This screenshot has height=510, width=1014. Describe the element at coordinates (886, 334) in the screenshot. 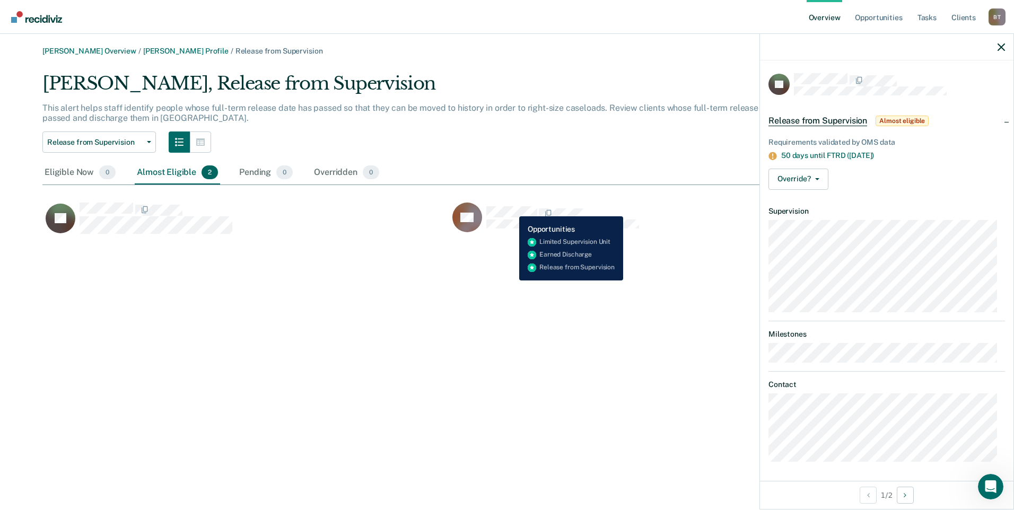

I see `dt: Milestones` at that location.